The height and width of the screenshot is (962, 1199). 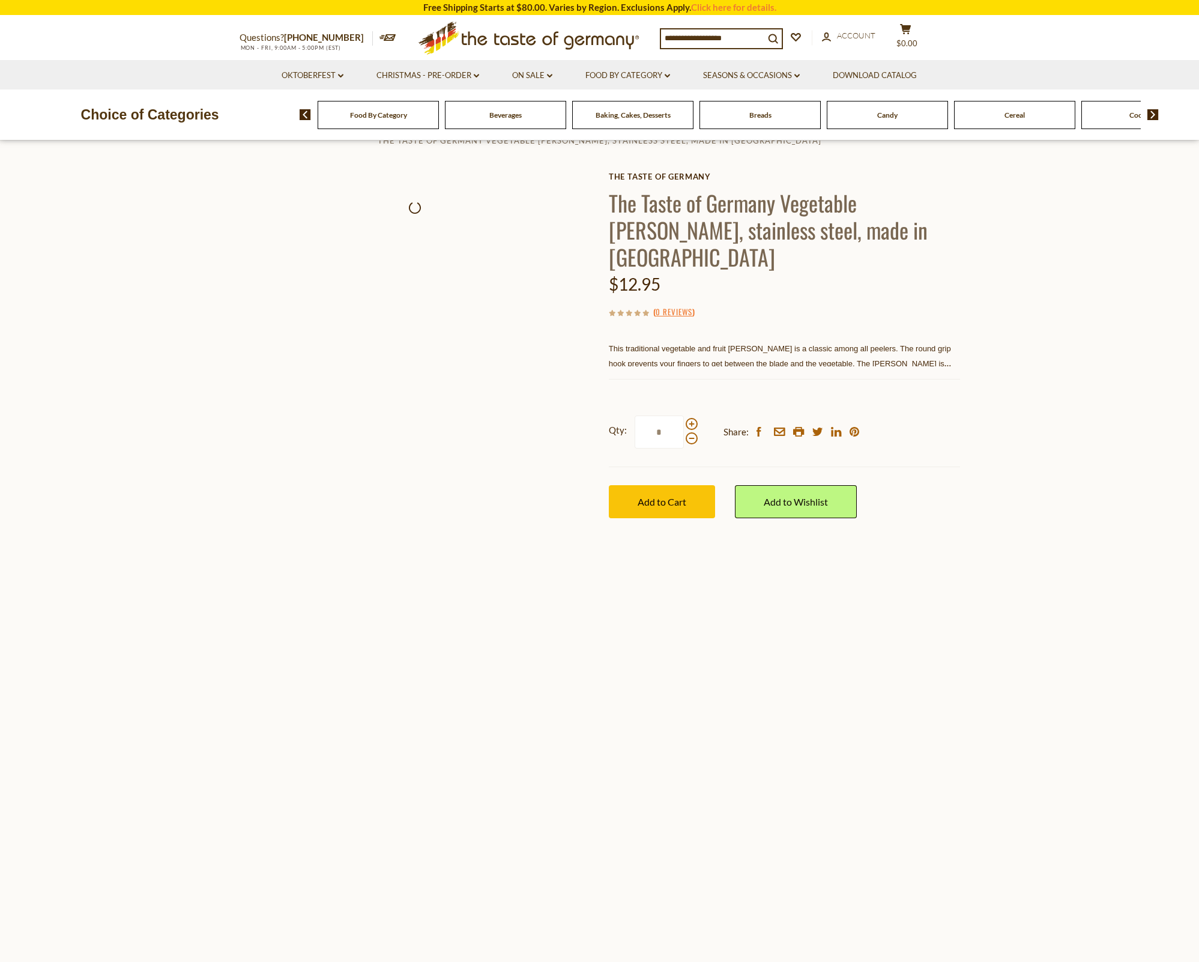 I want to click on a: Download Catalog, so click(x=875, y=76).